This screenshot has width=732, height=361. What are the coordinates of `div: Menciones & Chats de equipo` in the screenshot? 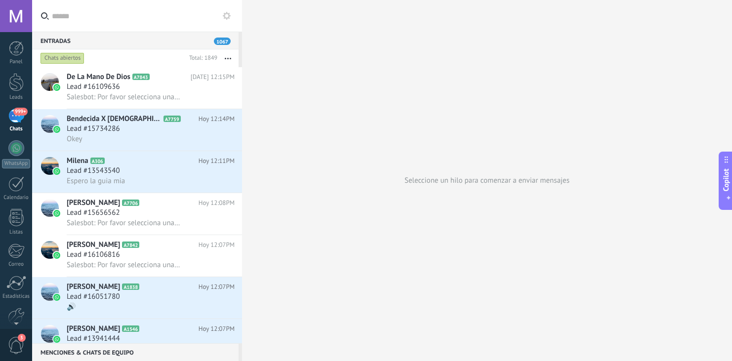 It's located at (135, 352).